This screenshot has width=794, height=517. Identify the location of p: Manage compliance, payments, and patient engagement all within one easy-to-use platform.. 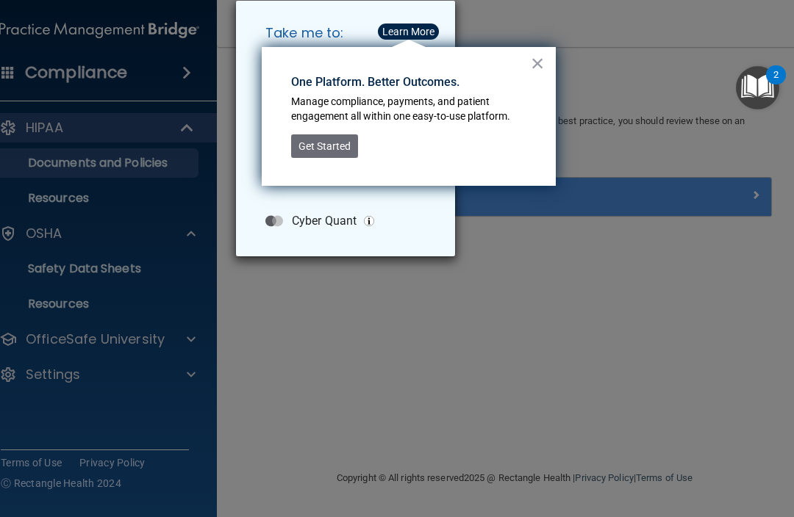
(410, 109).